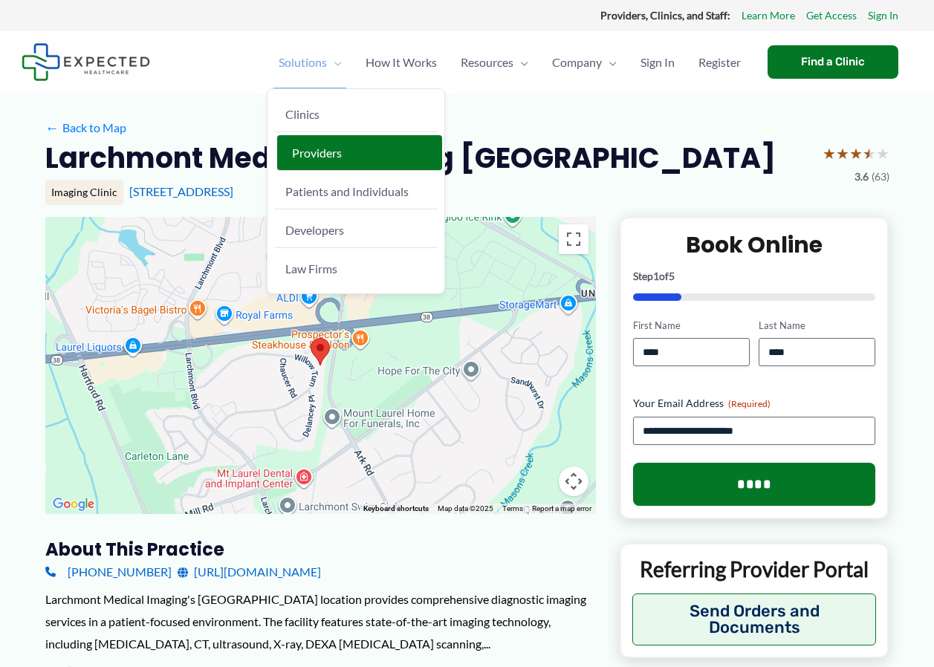  I want to click on button: Toggle fullscreen view, so click(574, 239).